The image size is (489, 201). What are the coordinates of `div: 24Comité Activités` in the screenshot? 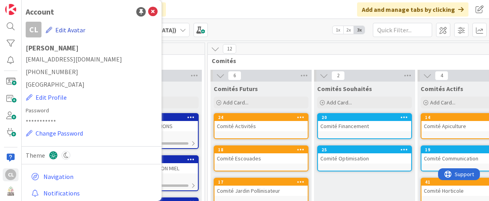 It's located at (261, 123).